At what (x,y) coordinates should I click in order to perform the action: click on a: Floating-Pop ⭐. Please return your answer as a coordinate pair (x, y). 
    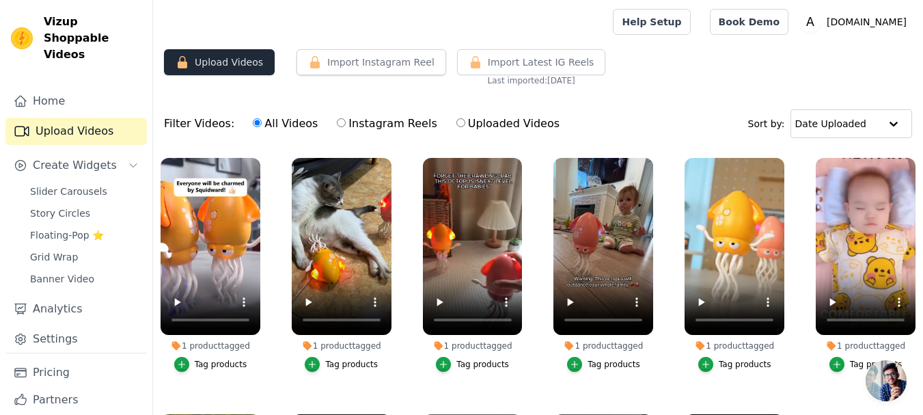
    Looking at the image, I should click on (84, 235).